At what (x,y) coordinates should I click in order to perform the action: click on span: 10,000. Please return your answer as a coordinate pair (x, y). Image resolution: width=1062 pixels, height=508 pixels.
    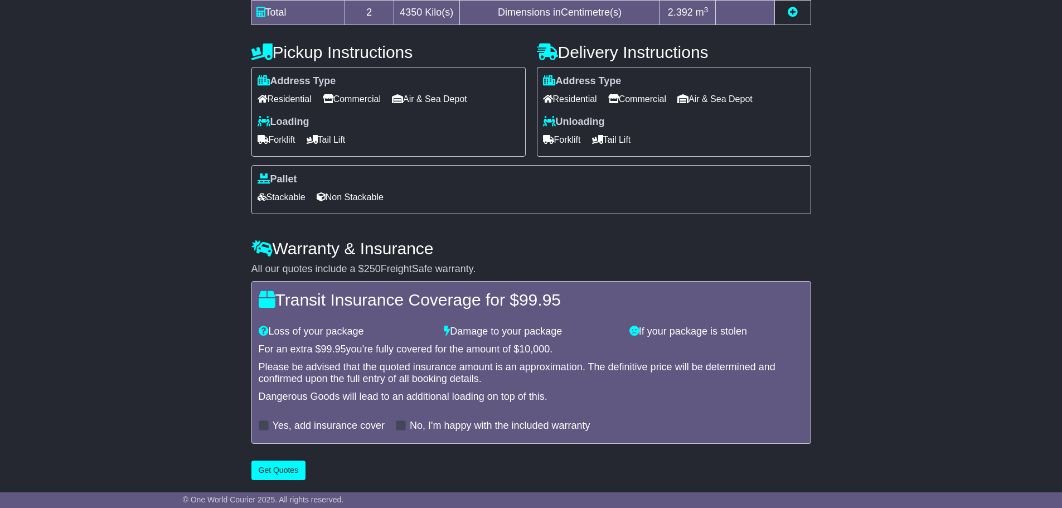
    Looking at the image, I should click on (534, 349).